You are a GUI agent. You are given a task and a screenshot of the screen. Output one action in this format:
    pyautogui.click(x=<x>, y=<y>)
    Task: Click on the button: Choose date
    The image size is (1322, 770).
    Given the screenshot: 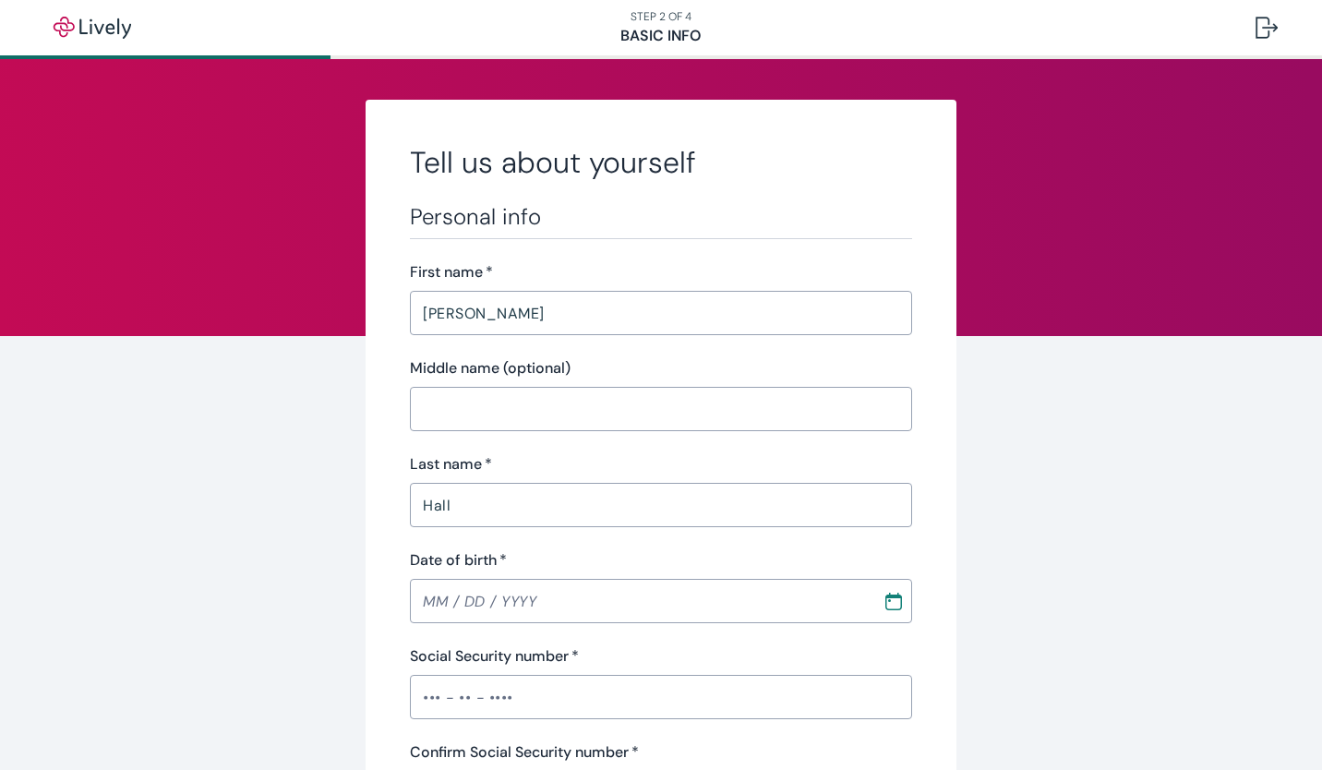 What is the action you would take?
    pyautogui.click(x=894, y=601)
    